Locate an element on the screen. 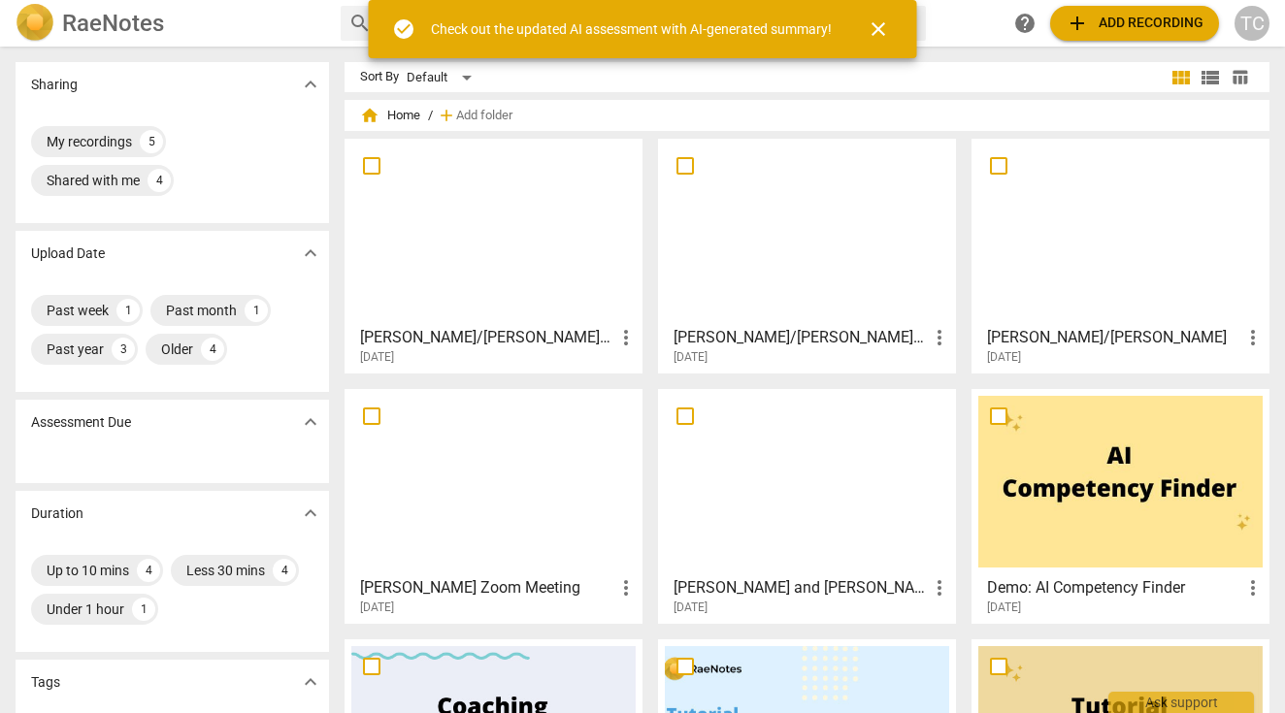 The width and height of the screenshot is (1285, 713). button: Tile view is located at coordinates (1181, 78).